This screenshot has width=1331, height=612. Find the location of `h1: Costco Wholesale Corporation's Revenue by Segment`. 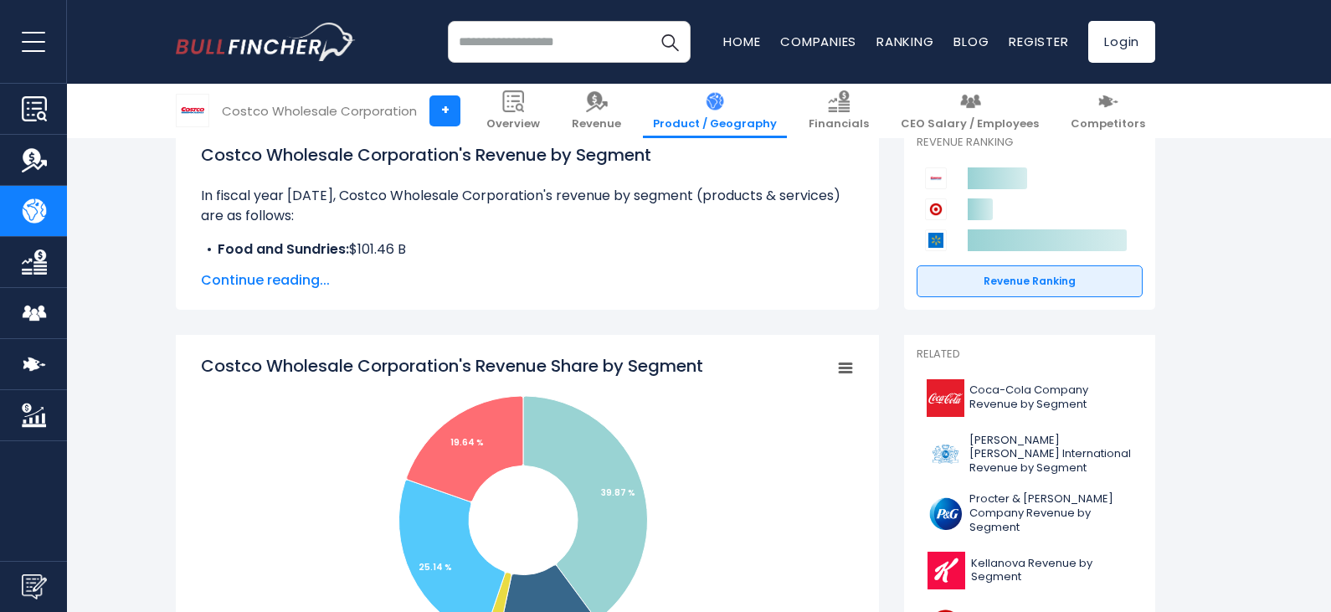

h1: Costco Wholesale Corporation's Revenue by Segment is located at coordinates (527, 155).